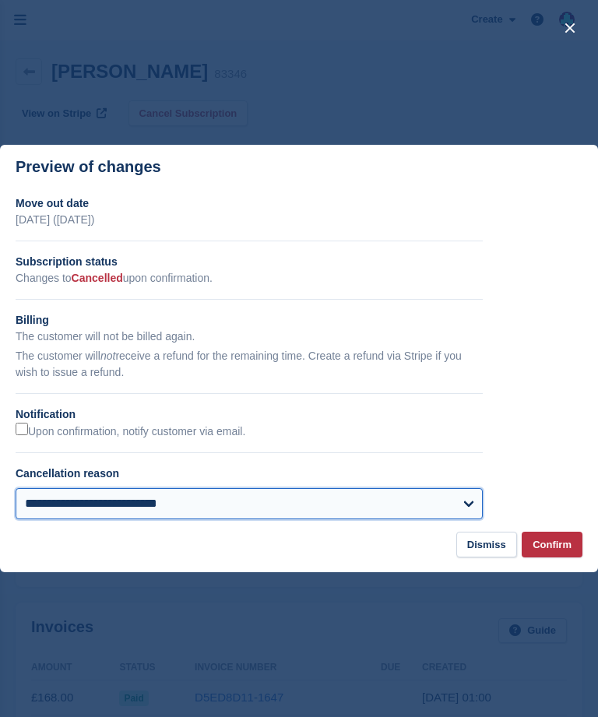  I want to click on label: Cancellation reason, so click(67, 474).